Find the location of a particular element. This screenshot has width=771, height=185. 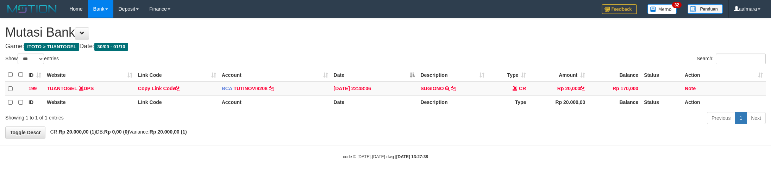

th: Rp 20.000,00 is located at coordinates (558, 102).